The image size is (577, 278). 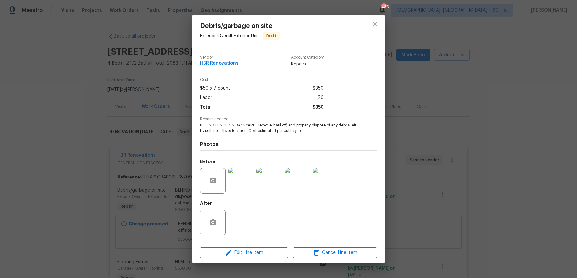 I want to click on span: Total, so click(x=206, y=107).